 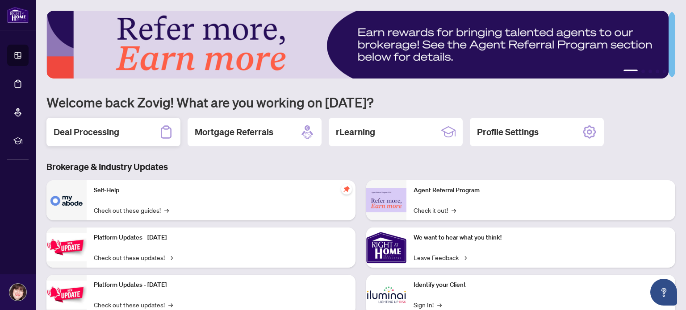 I want to click on a: Sign In!→, so click(x=427, y=305).